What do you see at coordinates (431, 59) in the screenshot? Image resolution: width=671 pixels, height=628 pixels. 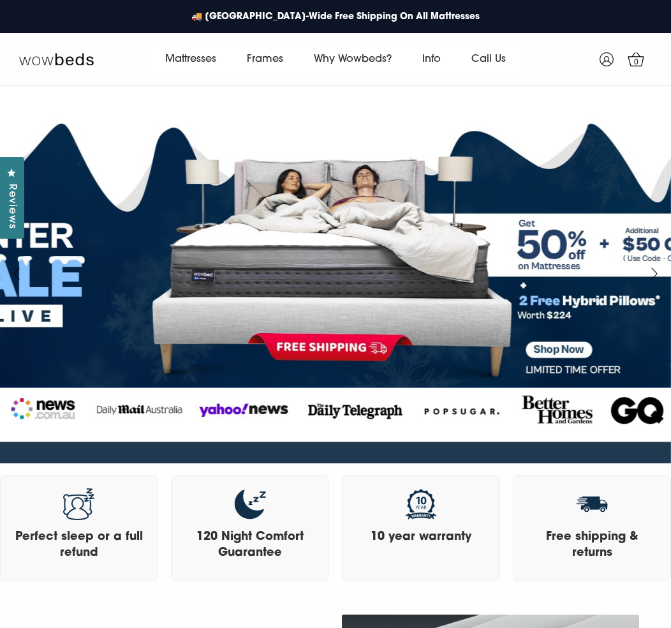 I see `a: Info` at bounding box center [431, 59].